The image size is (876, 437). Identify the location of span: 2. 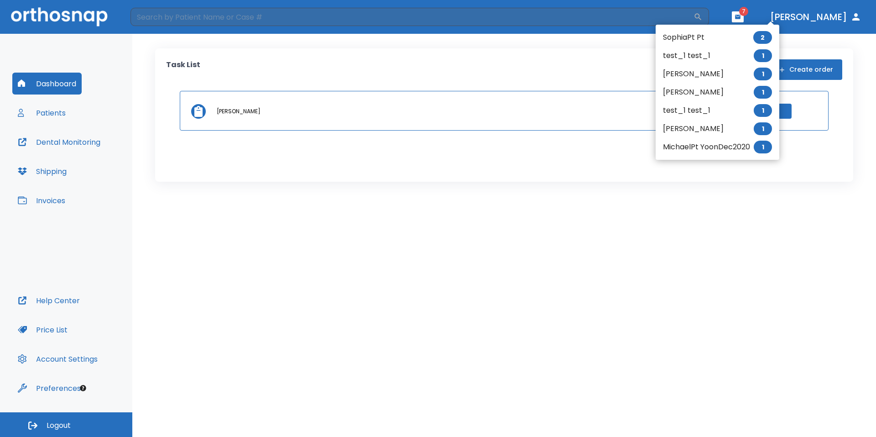
(763, 37).